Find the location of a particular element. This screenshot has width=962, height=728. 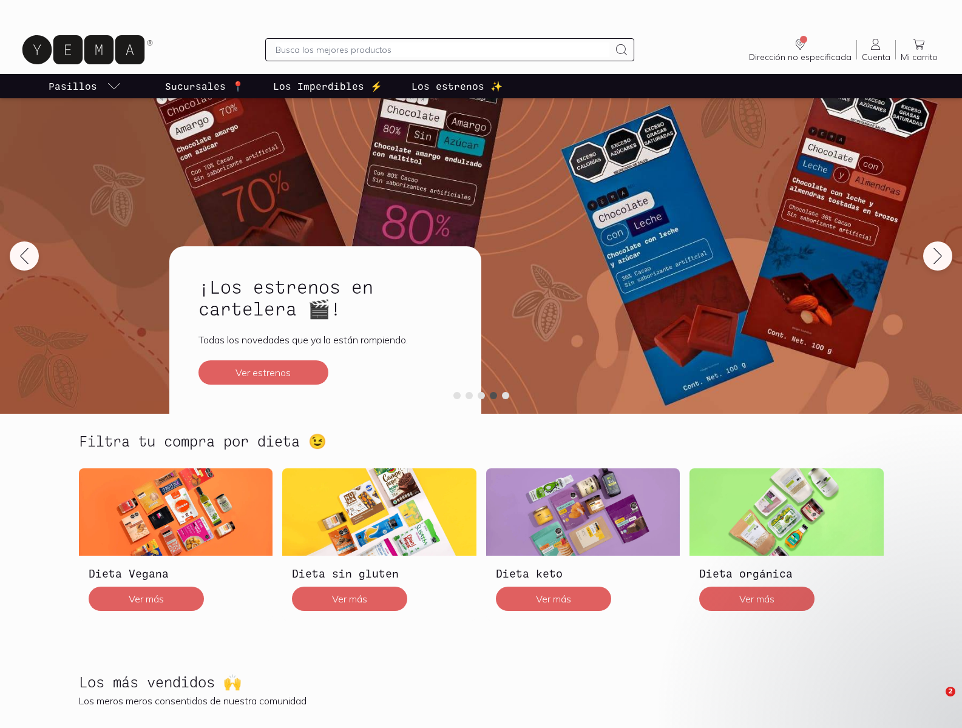

a: Dieta ketoDieta ketoVer más is located at coordinates (583, 544).